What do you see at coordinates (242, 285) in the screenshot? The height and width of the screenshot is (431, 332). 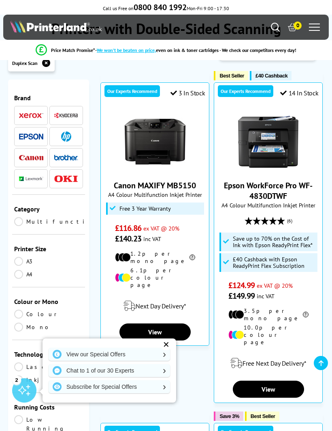 I see `span: £124.99` at bounding box center [242, 285].